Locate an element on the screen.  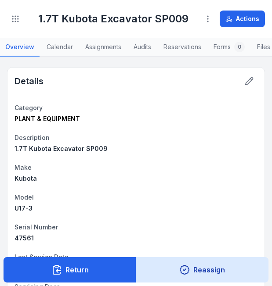
span: U17-3 is located at coordinates (23, 208).